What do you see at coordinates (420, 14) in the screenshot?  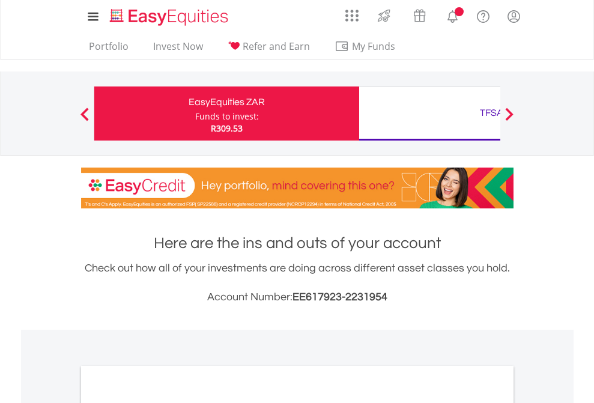 I see `a: Vouchers` at bounding box center [420, 14].